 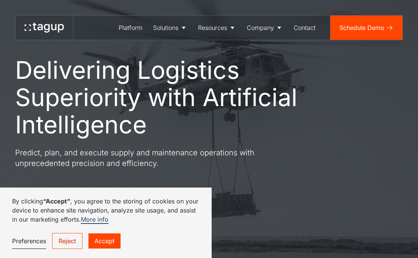 What do you see at coordinates (151, 158) in the screenshot?
I see `p: Predict, plan, and execute supply and maintenance operations with unprecedented precision and eff...` at bounding box center [151, 158].